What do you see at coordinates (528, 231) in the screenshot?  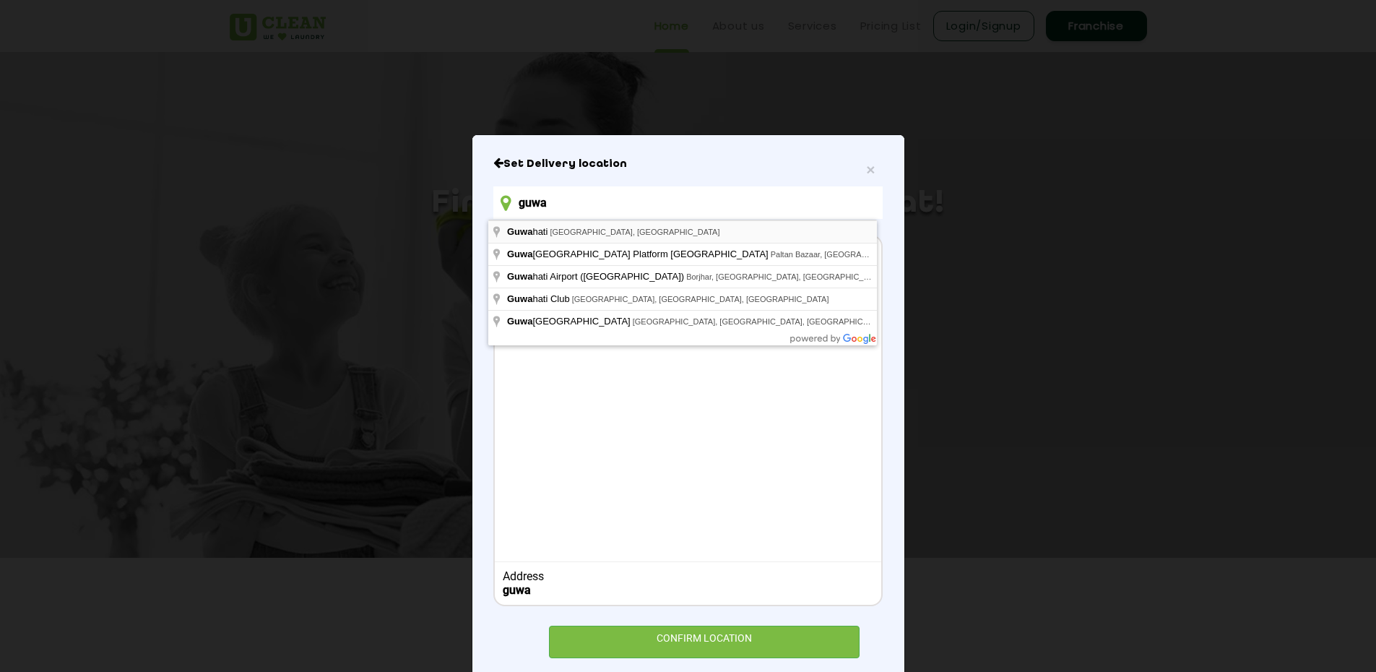 I see `span: hati` at bounding box center [528, 231].